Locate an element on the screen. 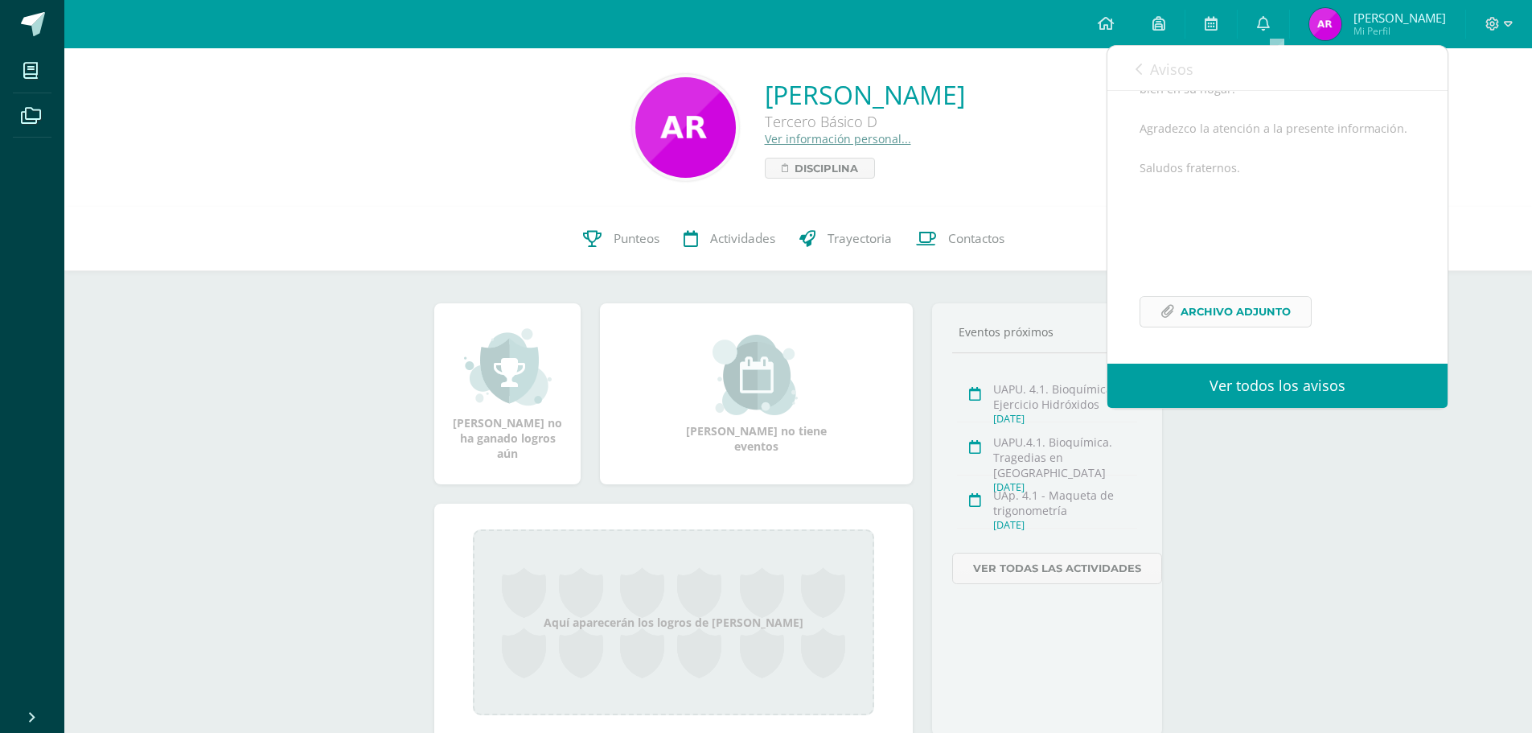  a: Ver todos los avisos is located at coordinates (1277, 385).